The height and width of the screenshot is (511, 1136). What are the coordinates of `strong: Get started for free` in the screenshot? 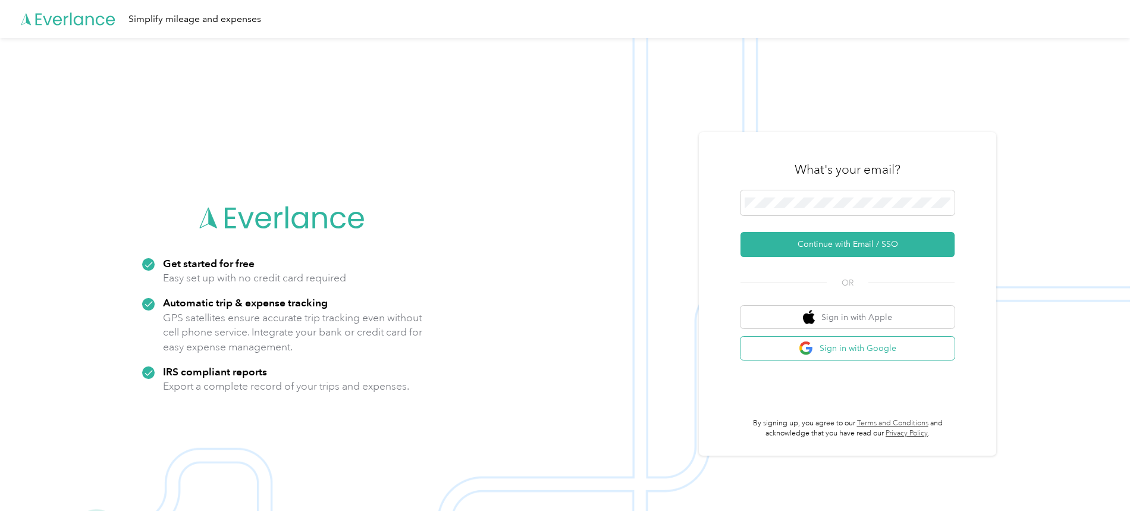 It's located at (209, 263).